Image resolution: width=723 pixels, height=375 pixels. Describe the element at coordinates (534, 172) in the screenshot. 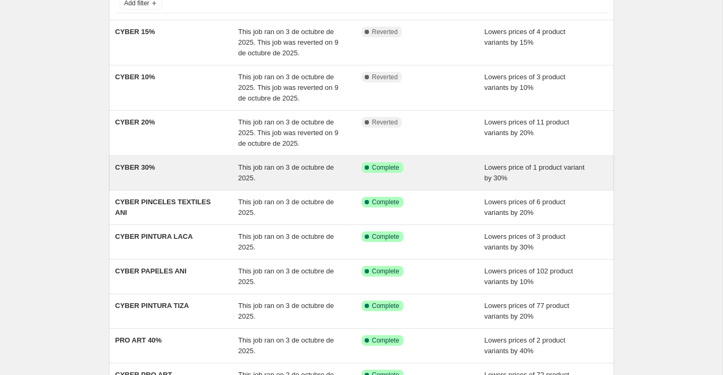

I see `span: Lowers price of 1 product variant by 30%` at that location.